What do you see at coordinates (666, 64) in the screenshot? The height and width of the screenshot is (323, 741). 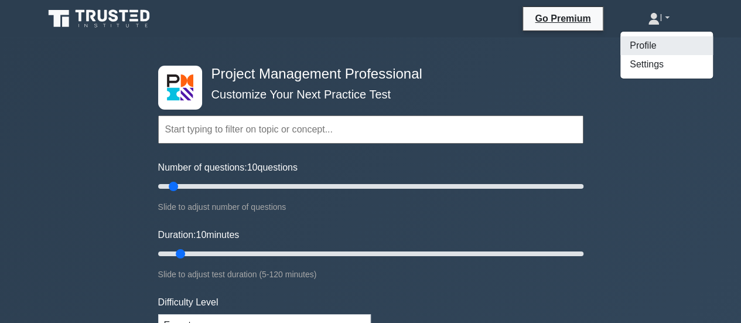 I see `a: Settings` at bounding box center [666, 64].